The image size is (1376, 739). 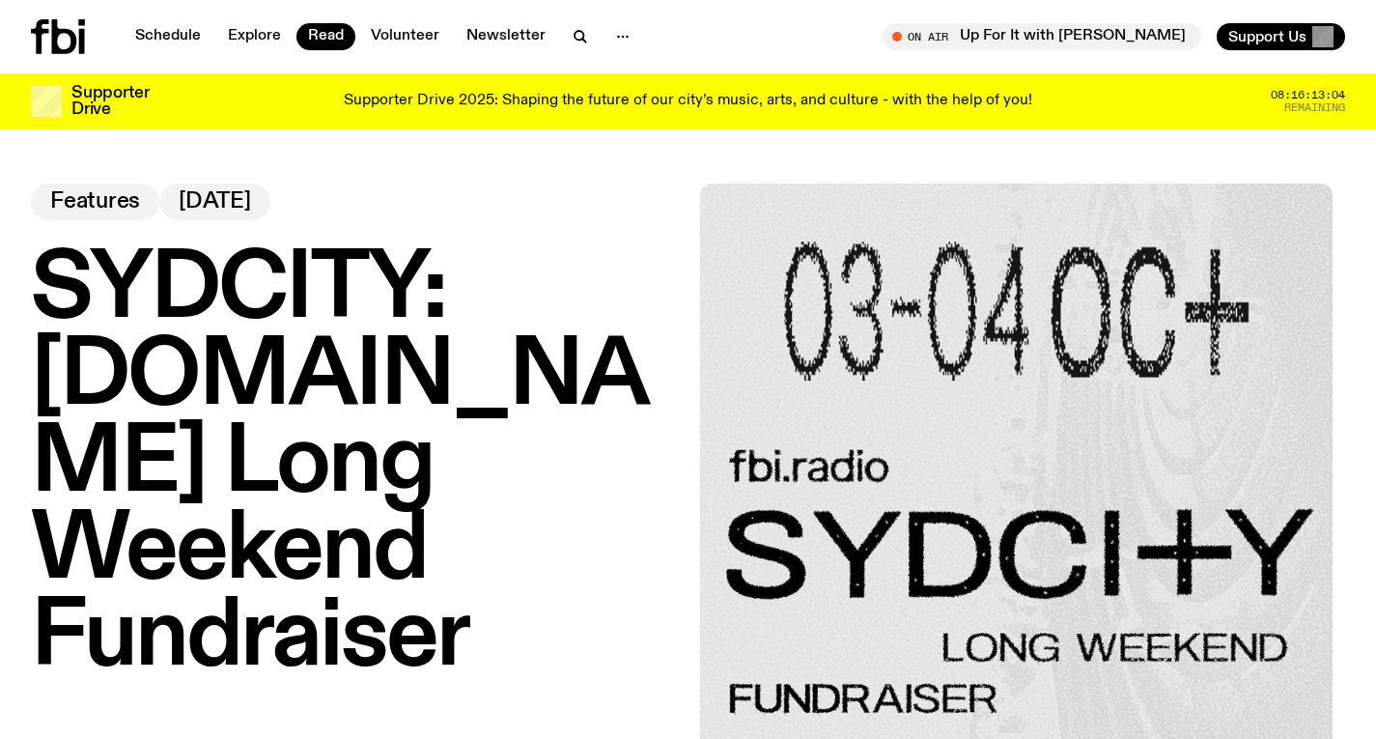 What do you see at coordinates (688, 101) in the screenshot?
I see `p: Supporter Drive 2025: Shaping the future of our city’s music, arts, and culture - with the help o...` at bounding box center [688, 101].